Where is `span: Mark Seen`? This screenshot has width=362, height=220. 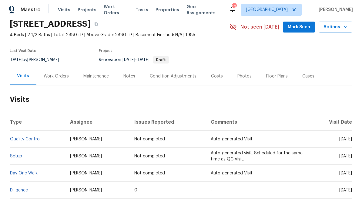
span: Mark Seen is located at coordinates (299, 27).